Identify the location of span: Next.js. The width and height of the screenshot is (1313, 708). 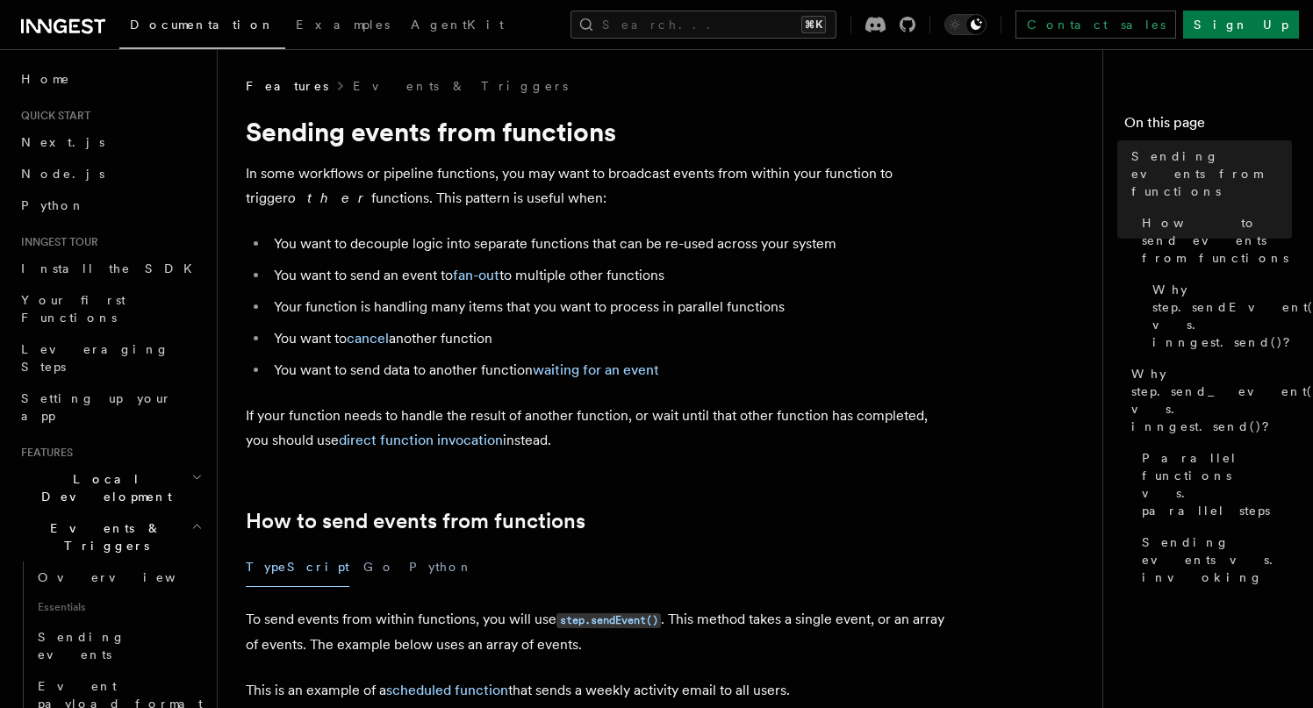
(62, 142).